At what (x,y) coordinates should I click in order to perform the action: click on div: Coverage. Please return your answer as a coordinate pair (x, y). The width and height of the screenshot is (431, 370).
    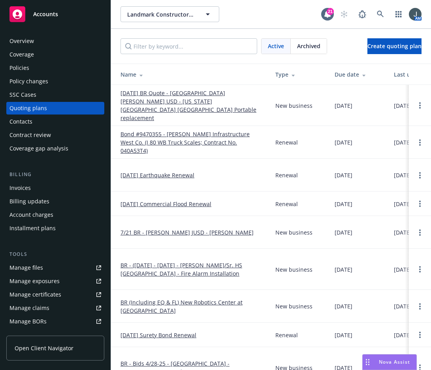
    Looking at the image, I should click on (22, 54).